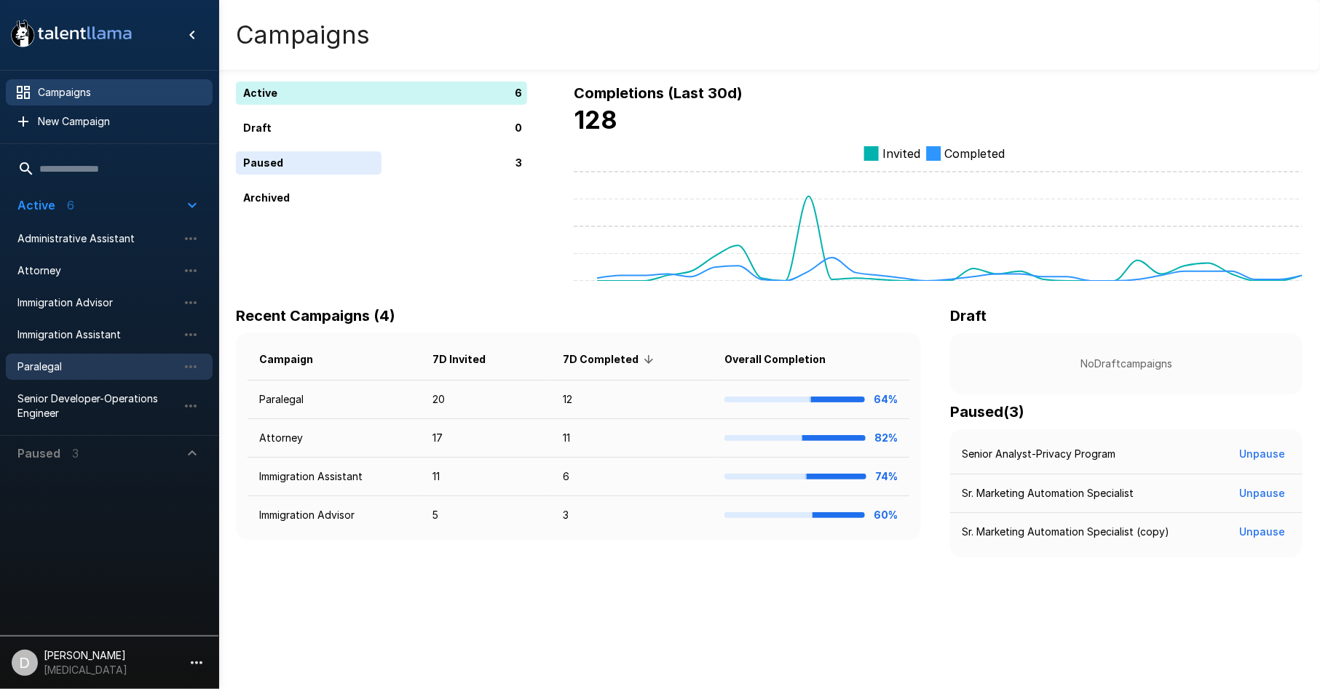 The image size is (1320, 689). Describe the element at coordinates (1038, 454) in the screenshot. I see `p: Senior Analyst-Privacy Program` at that location.